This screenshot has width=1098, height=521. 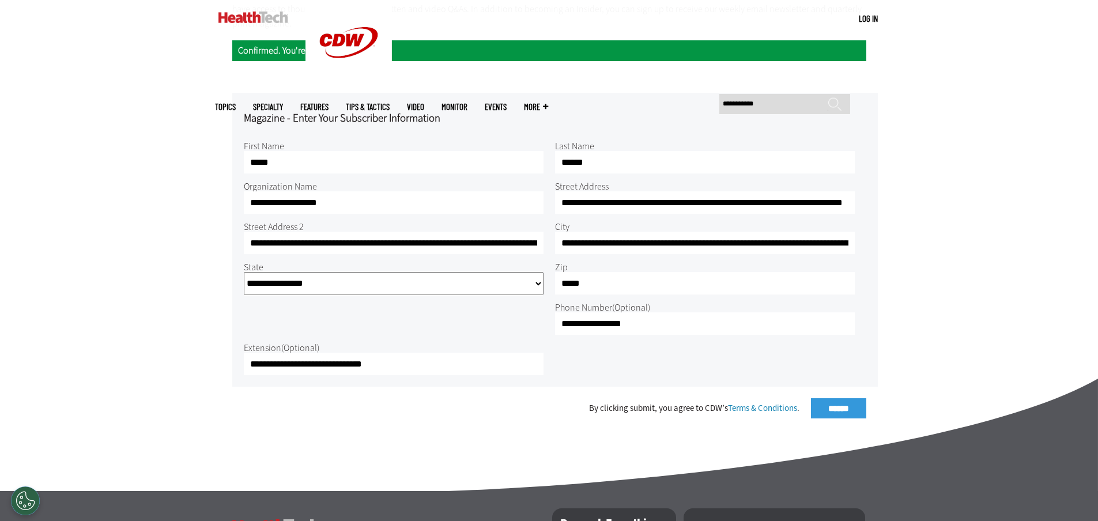 What do you see at coordinates (602, 307) in the screenshot?
I see `label: Phone Number` at bounding box center [602, 307].